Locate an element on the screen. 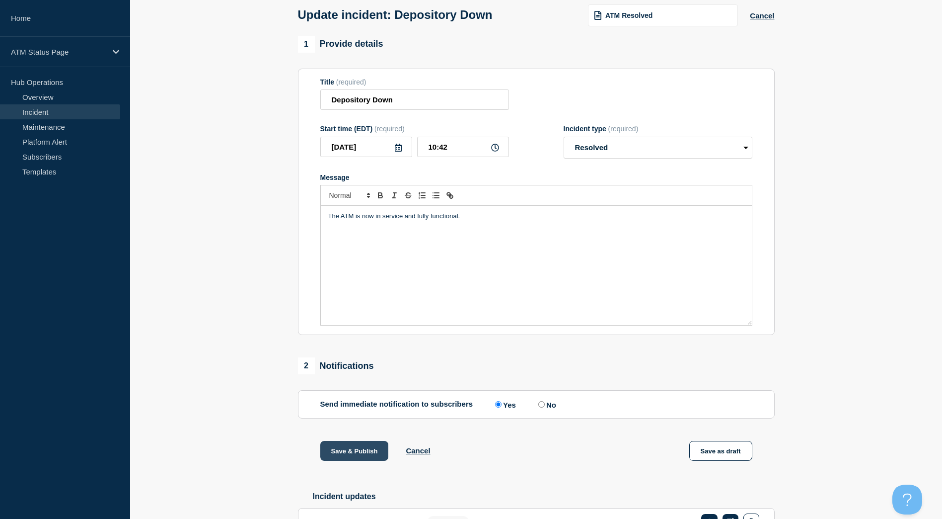 The height and width of the screenshot is (519, 942). button: Toggle bold text is located at coordinates (380, 195).